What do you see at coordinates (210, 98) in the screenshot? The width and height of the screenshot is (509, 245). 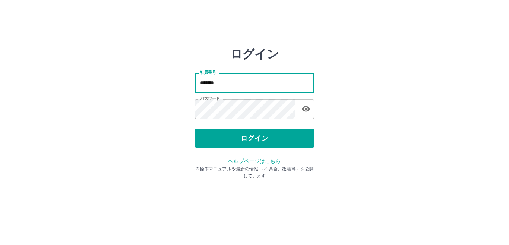 I see `label: パスワード` at bounding box center [210, 98].